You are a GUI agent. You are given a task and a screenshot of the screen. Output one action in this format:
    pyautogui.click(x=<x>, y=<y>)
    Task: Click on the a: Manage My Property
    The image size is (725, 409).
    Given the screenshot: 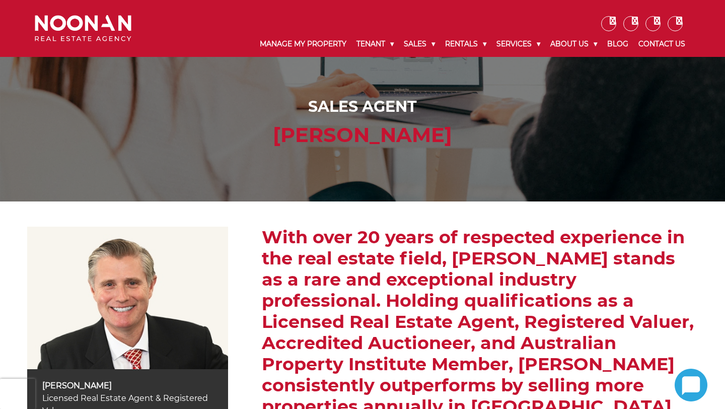 What is the action you would take?
    pyautogui.click(x=303, y=44)
    